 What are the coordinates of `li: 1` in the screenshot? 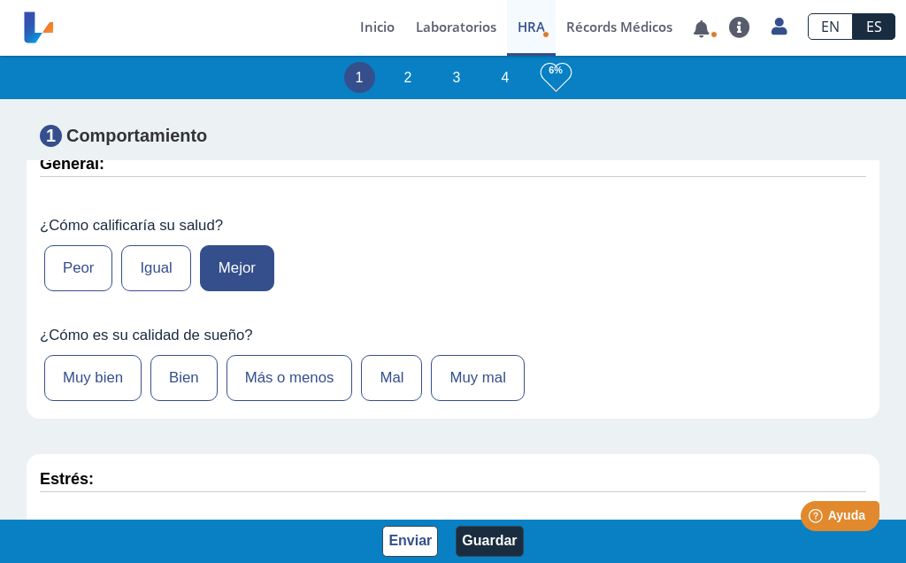 It's located at (359, 77).